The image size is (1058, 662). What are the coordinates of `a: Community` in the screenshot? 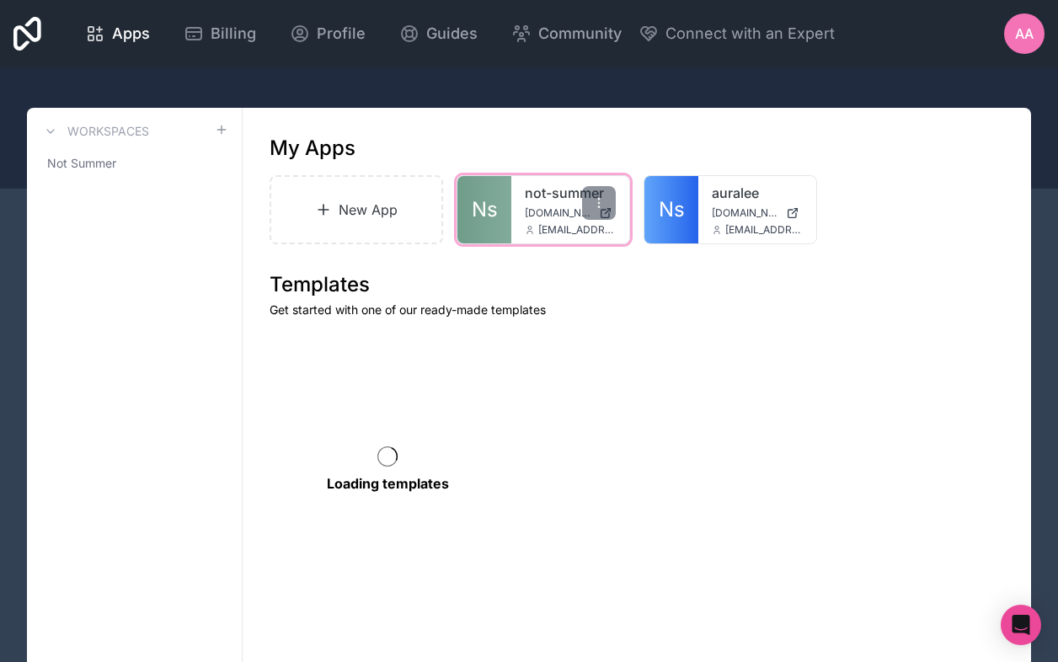 It's located at (566, 34).